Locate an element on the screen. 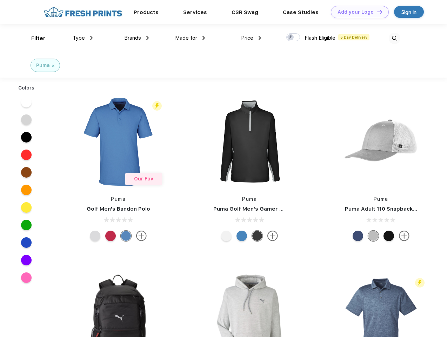 This screenshot has height=337, width=447. div: High Rise is located at coordinates (95, 236).